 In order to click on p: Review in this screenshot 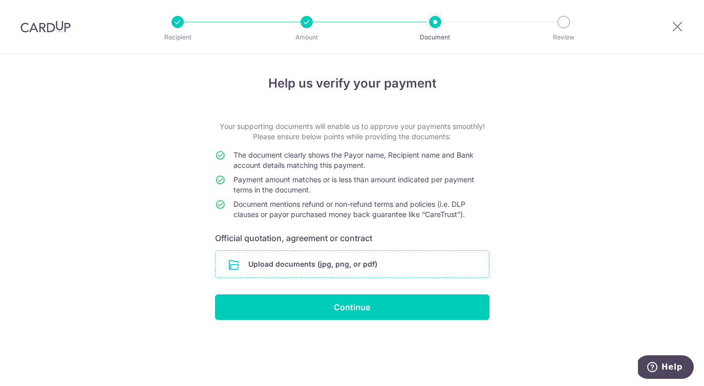, I will do `click(564, 37)`.